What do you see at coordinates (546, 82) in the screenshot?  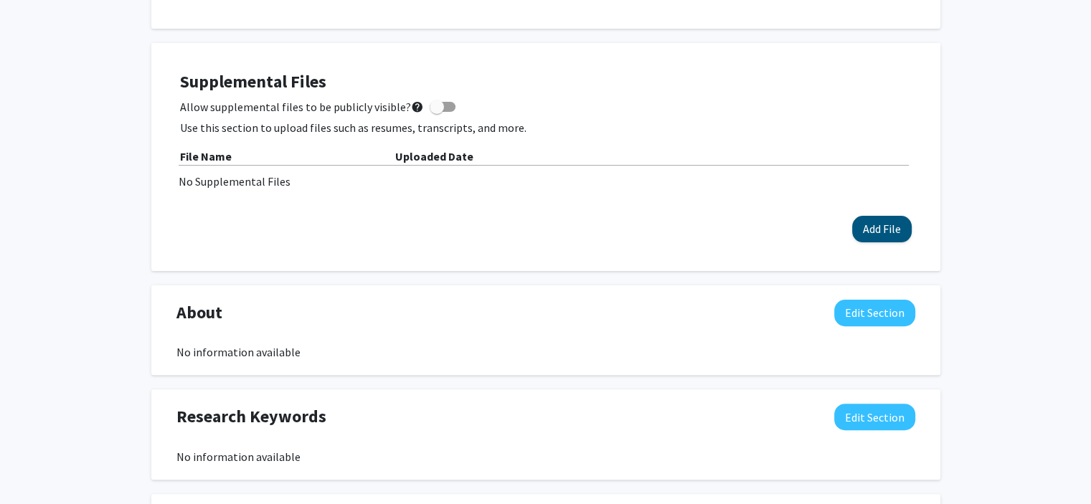 I see `h4: Supplemental Files` at bounding box center [546, 82].